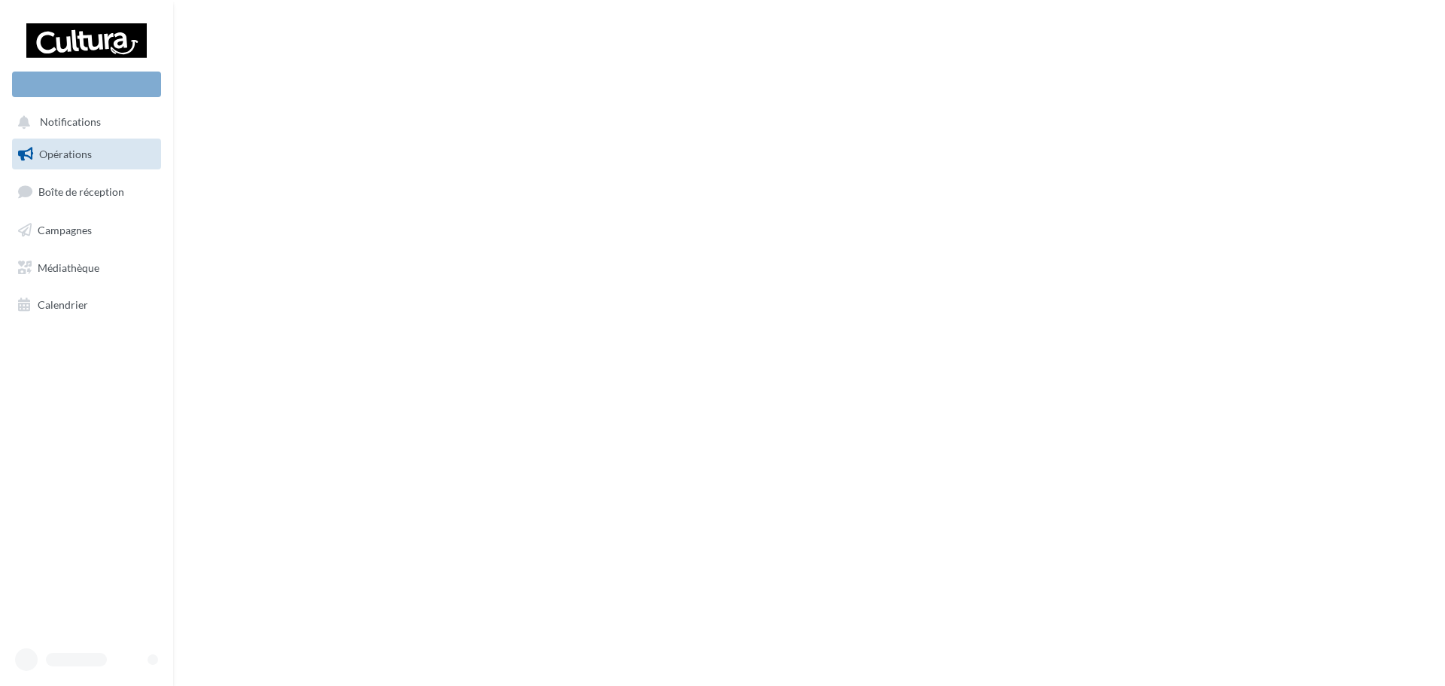 This screenshot has height=686, width=1445. I want to click on span: Campagnes, so click(65, 230).